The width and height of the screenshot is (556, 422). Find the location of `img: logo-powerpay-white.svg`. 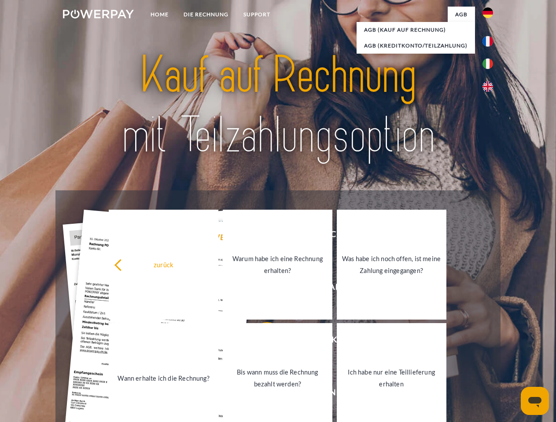

img: logo-powerpay-white.svg is located at coordinates (98, 14).